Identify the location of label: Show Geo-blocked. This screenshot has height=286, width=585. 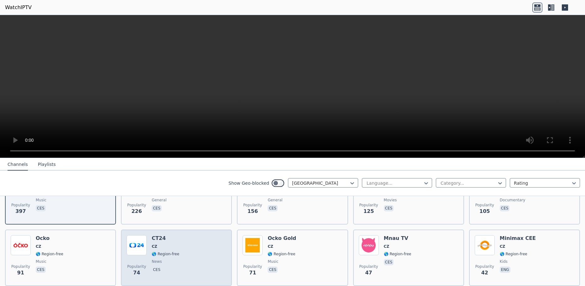
(249, 183).